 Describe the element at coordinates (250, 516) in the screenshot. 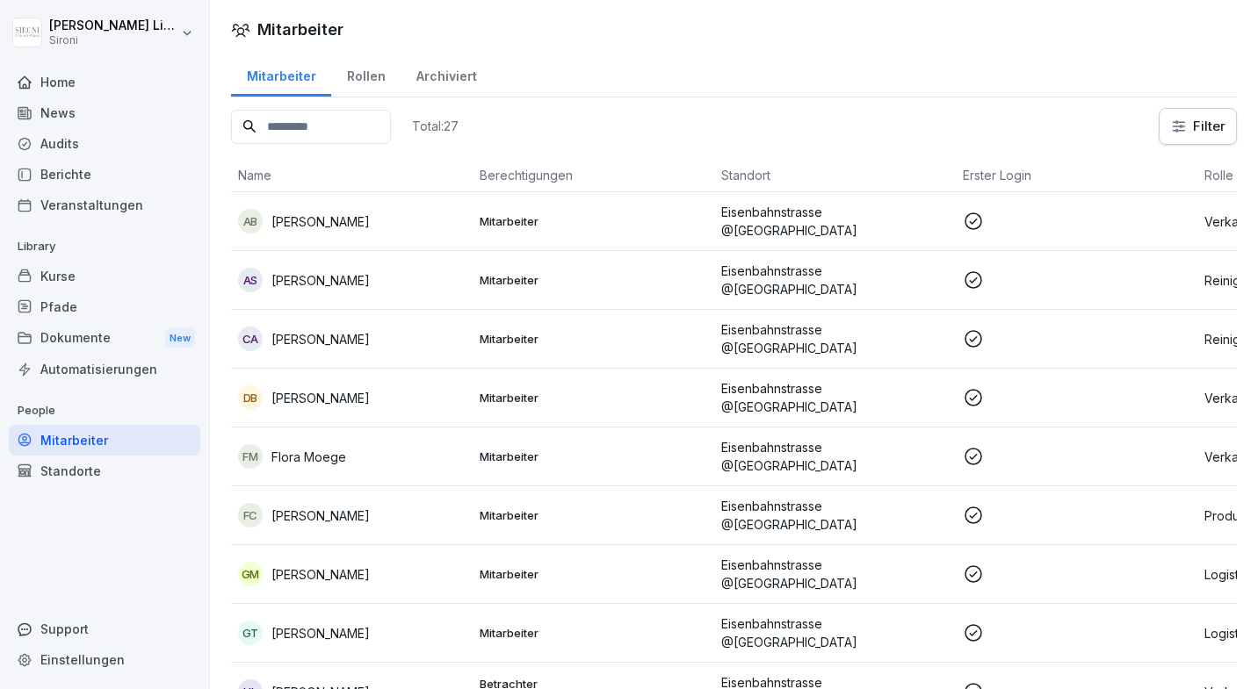

I see `div: FC` at that location.